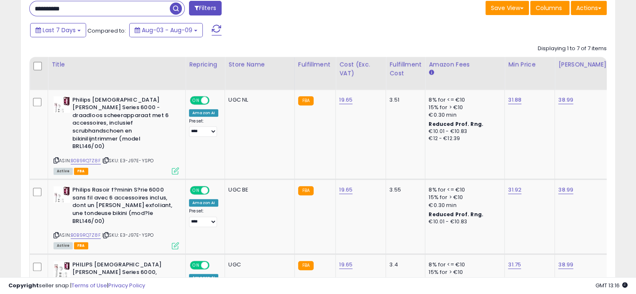 The width and height of the screenshot is (636, 294). I want to click on a: Privacy Policy, so click(127, 285).